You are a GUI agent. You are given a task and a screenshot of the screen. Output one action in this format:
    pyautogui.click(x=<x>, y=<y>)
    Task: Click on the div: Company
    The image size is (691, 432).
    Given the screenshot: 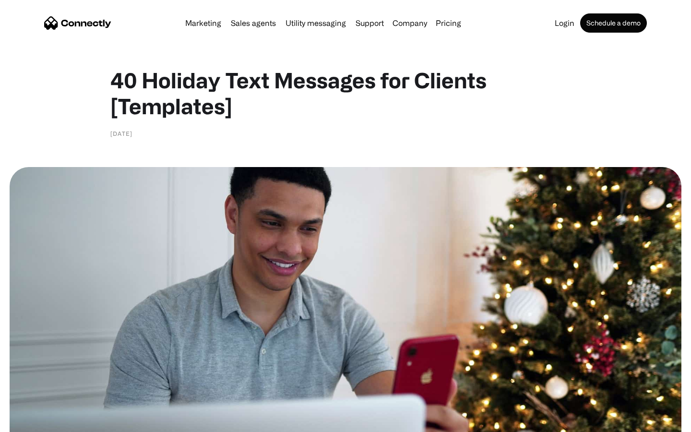 What is the action you would take?
    pyautogui.click(x=410, y=23)
    